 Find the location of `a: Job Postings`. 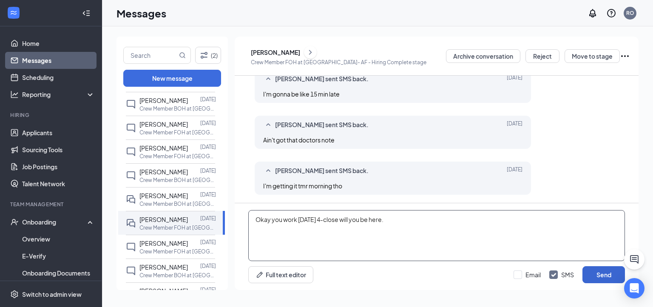

a: Job Postings is located at coordinates (58, 167).